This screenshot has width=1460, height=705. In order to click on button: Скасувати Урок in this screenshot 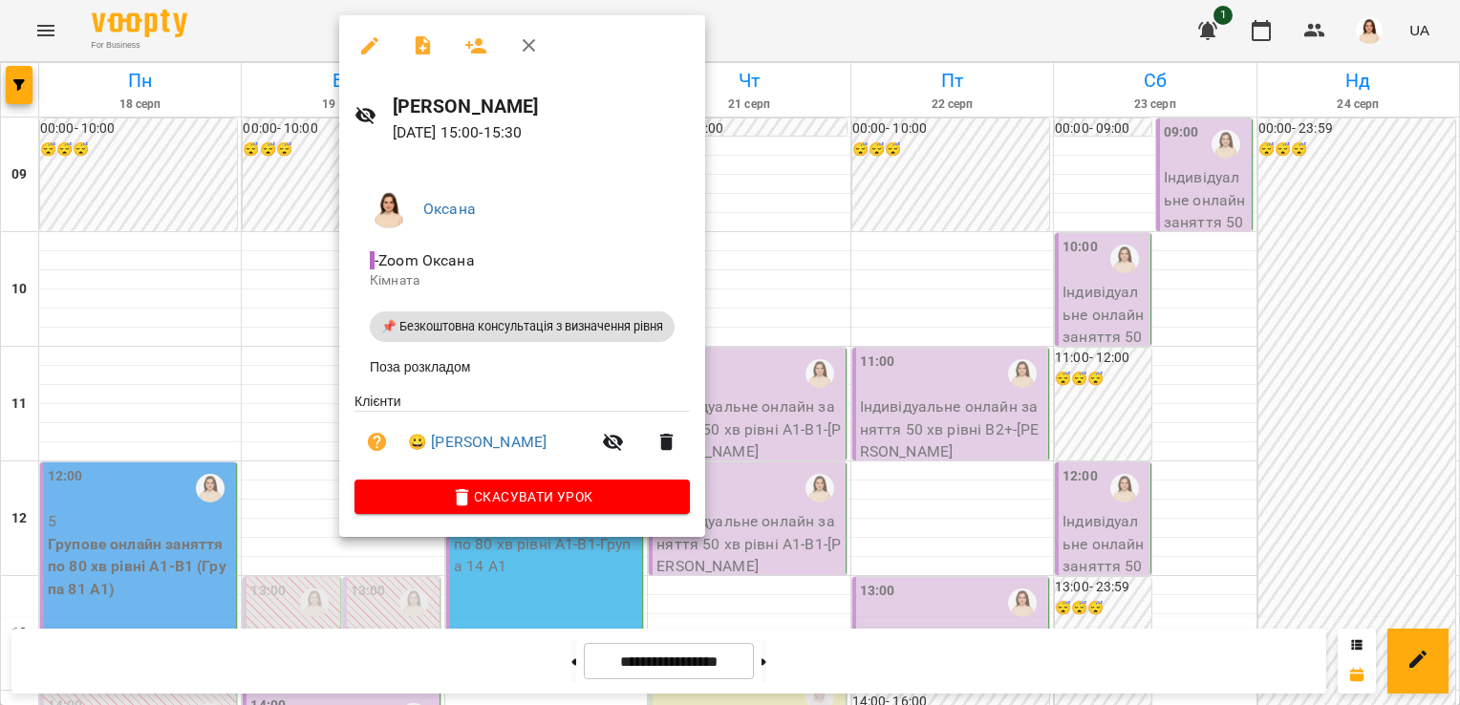, I will do `click(522, 497)`.